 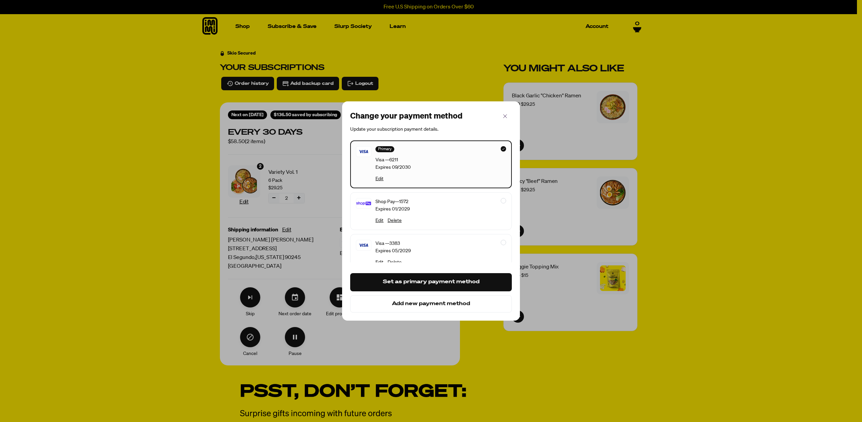 I want to click on span: Change your payment method, so click(x=406, y=116).